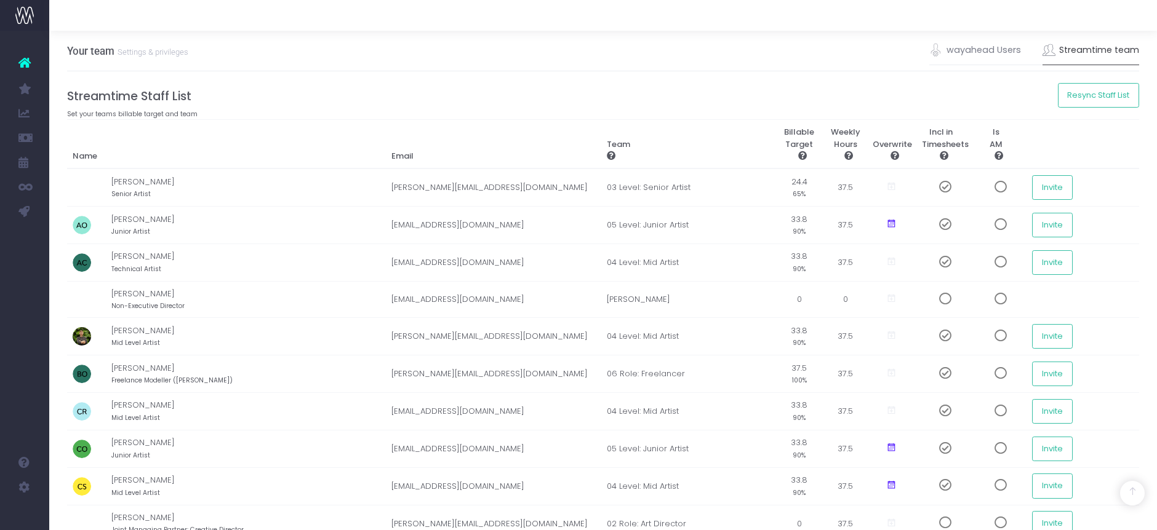 This screenshot has height=530, width=1157. What do you see at coordinates (132, 113) in the screenshot?
I see `small: Set your teams billable target and team` at bounding box center [132, 113].